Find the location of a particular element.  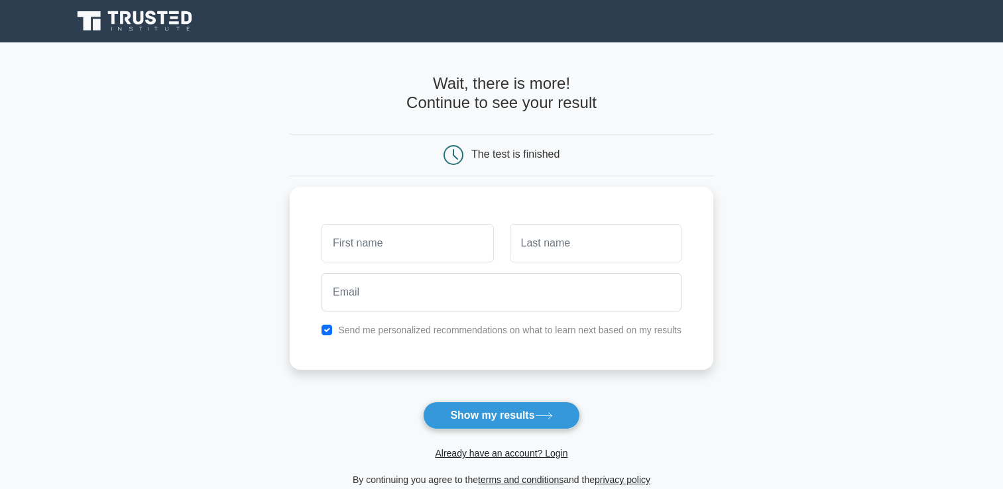

input: Last name is located at coordinates (595, 243).